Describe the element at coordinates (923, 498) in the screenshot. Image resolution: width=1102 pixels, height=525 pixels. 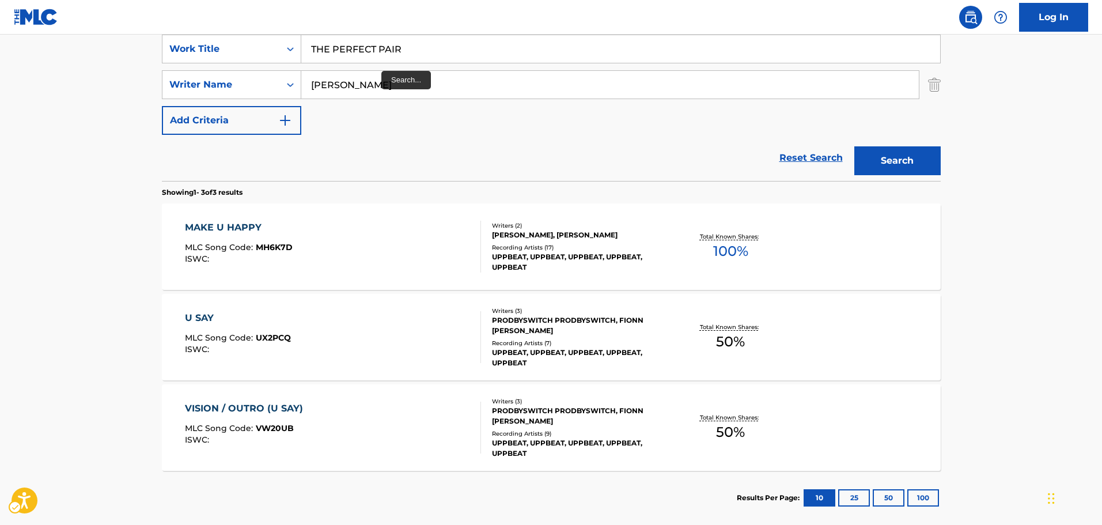
I see `button: 100` at that location.